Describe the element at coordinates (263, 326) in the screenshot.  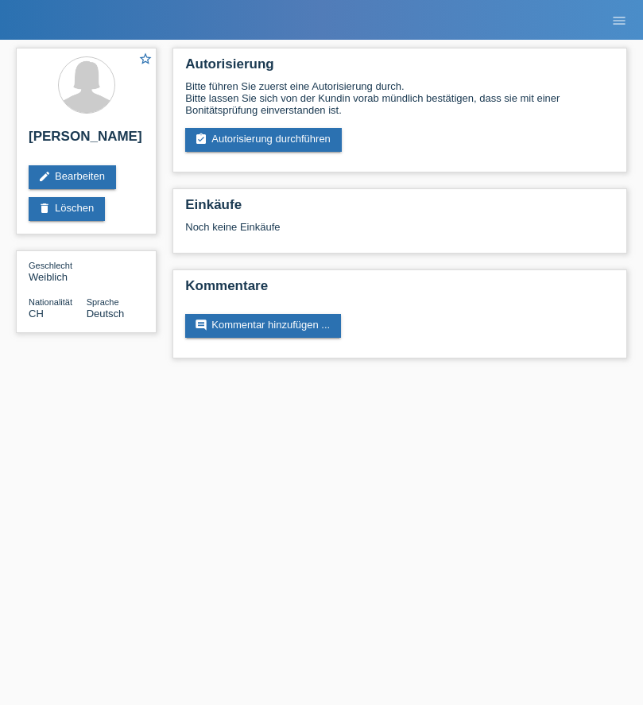
I see `a: commentKommentar hinzufügen ...` at that location.